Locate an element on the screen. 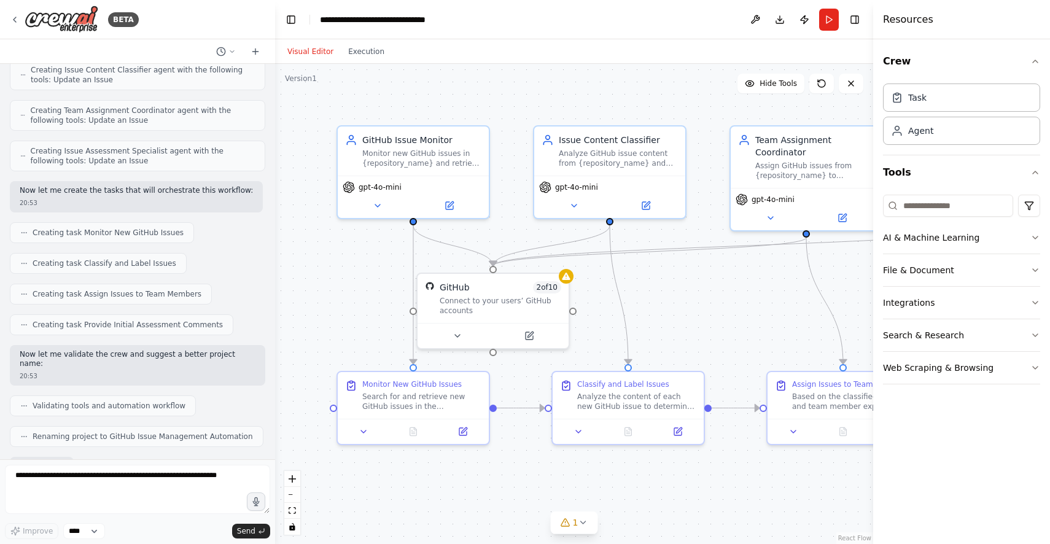 This screenshot has height=544, width=1050. div: Version 1 is located at coordinates (301, 79).